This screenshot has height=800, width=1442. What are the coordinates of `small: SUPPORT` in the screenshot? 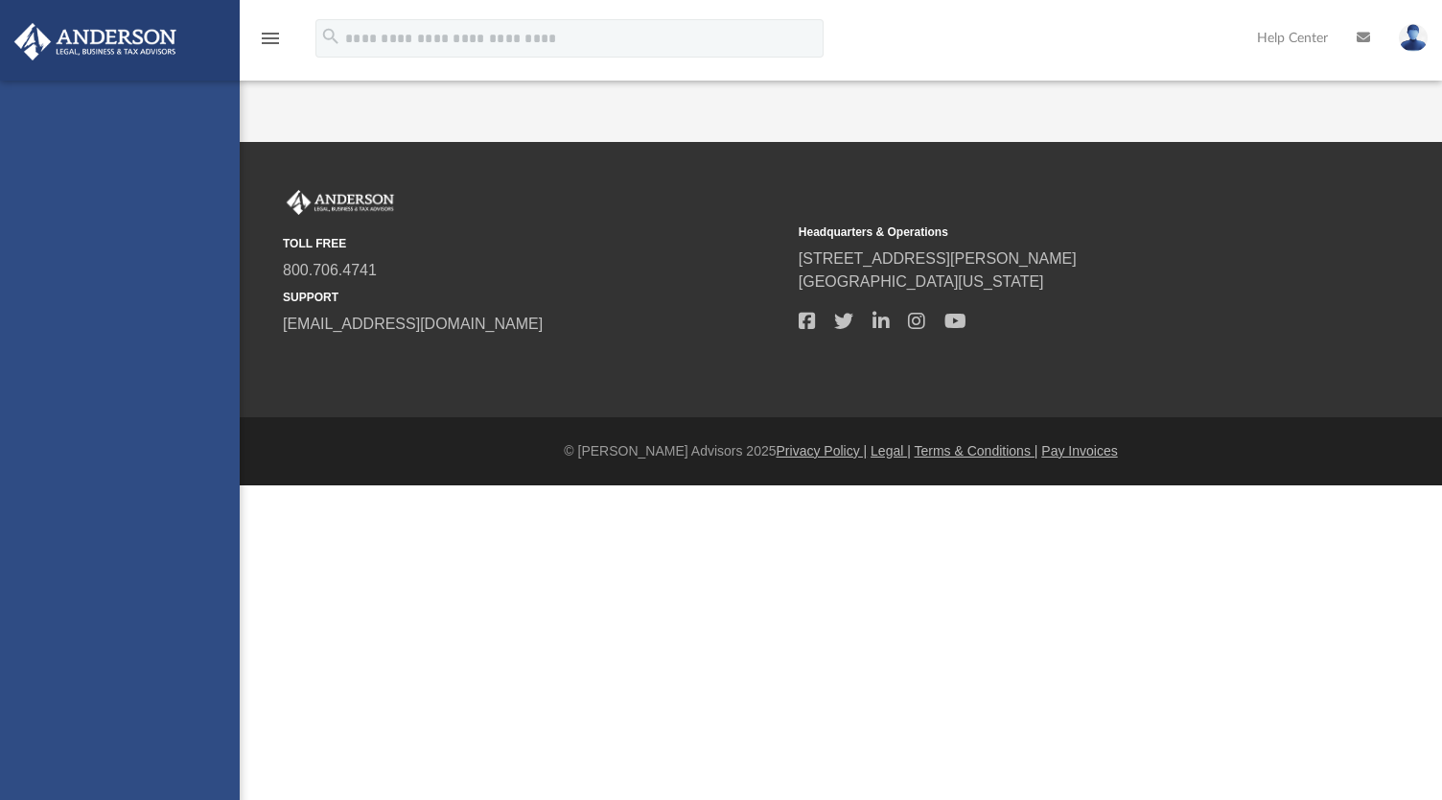 It's located at (534, 297).